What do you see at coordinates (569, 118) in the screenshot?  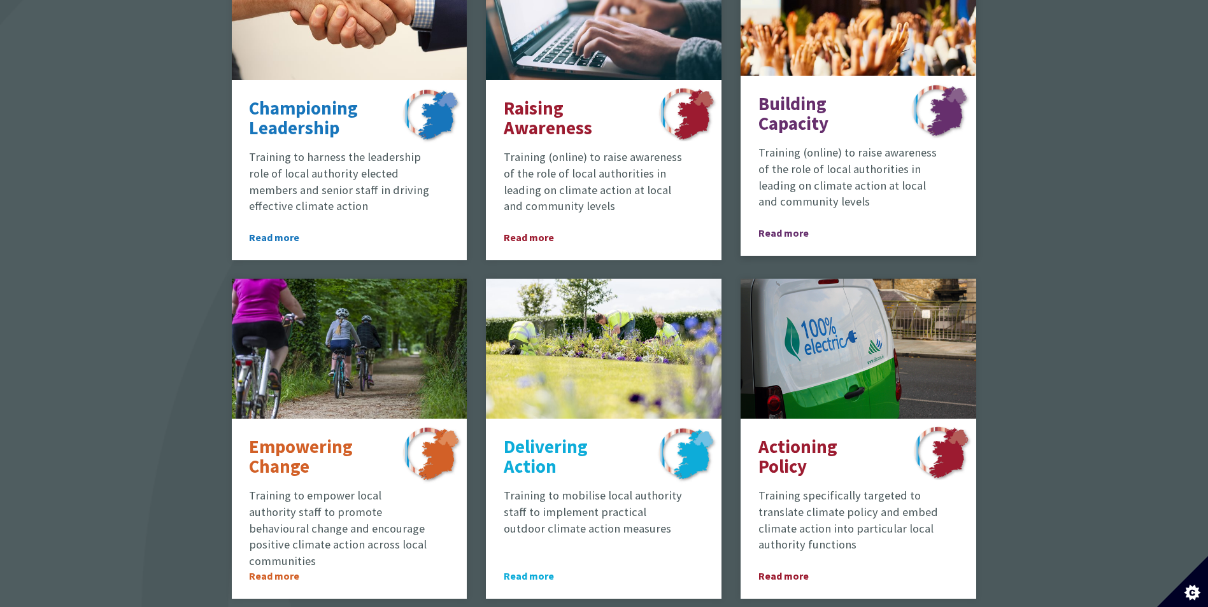 I see `p: Raising Awareness` at bounding box center [569, 118].